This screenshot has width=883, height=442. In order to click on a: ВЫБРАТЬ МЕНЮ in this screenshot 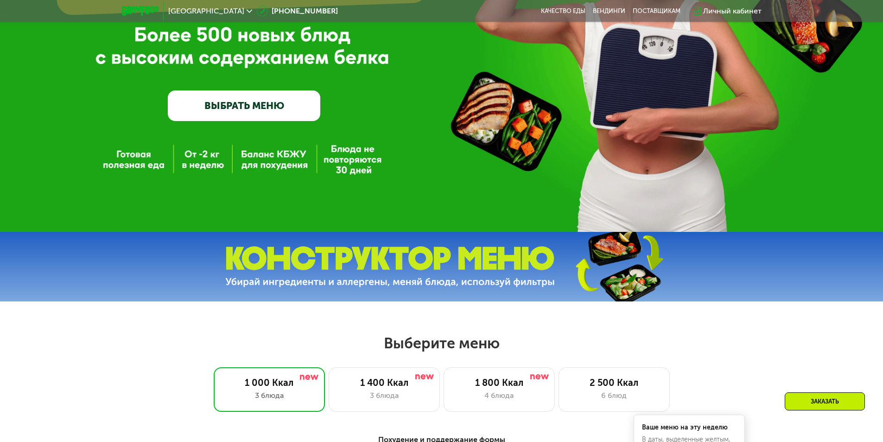, I will do `click(244, 106)`.